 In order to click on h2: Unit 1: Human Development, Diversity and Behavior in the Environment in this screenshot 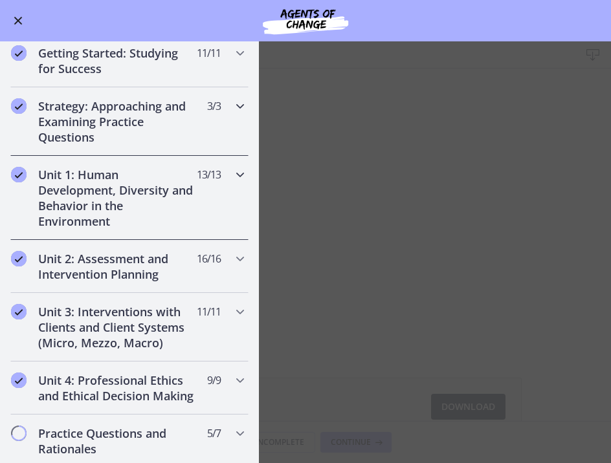, I will do `click(117, 198)`.